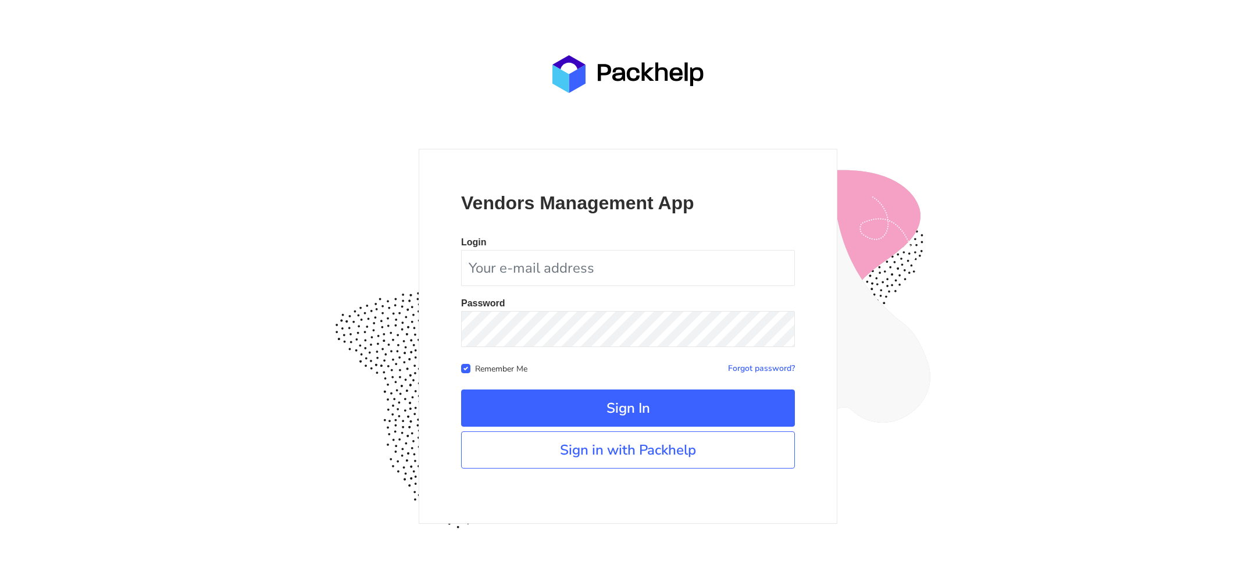 This screenshot has height=579, width=1256. Describe the element at coordinates (628, 268) in the screenshot. I see `input: Your e-mail address` at that location.